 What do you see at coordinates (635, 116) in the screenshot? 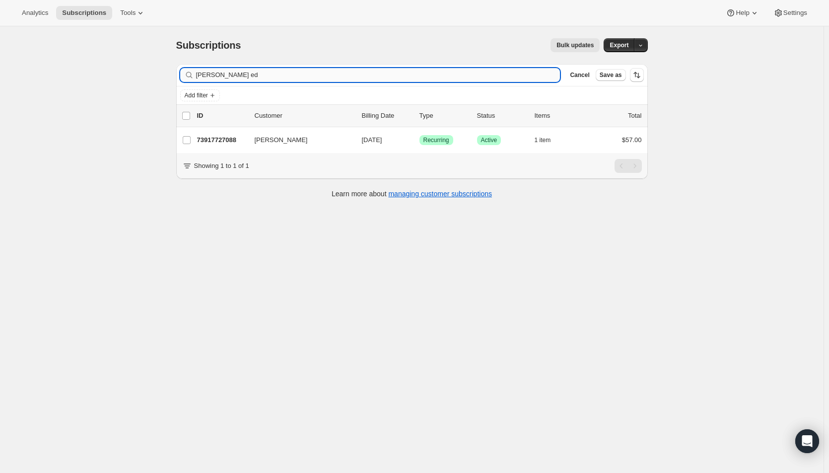
I see `p: Total` at bounding box center [635, 116].